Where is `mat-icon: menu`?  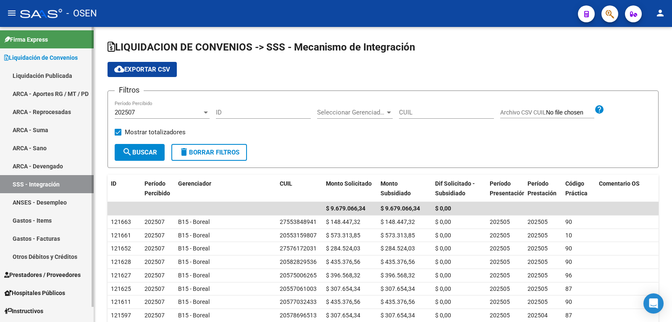
mat-icon: menu is located at coordinates (12, 13).